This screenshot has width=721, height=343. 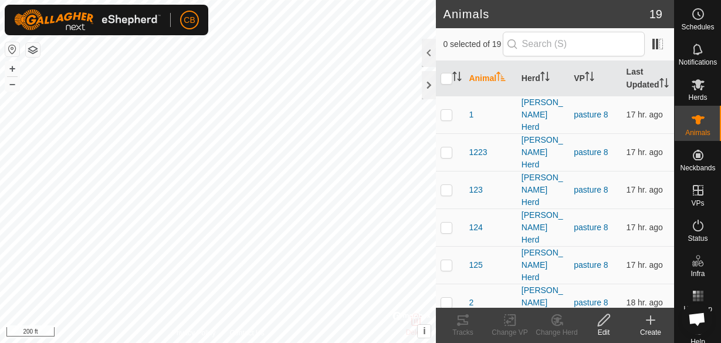 What do you see at coordinates (475, 190) in the screenshot?
I see `span: 123` at bounding box center [475, 190].